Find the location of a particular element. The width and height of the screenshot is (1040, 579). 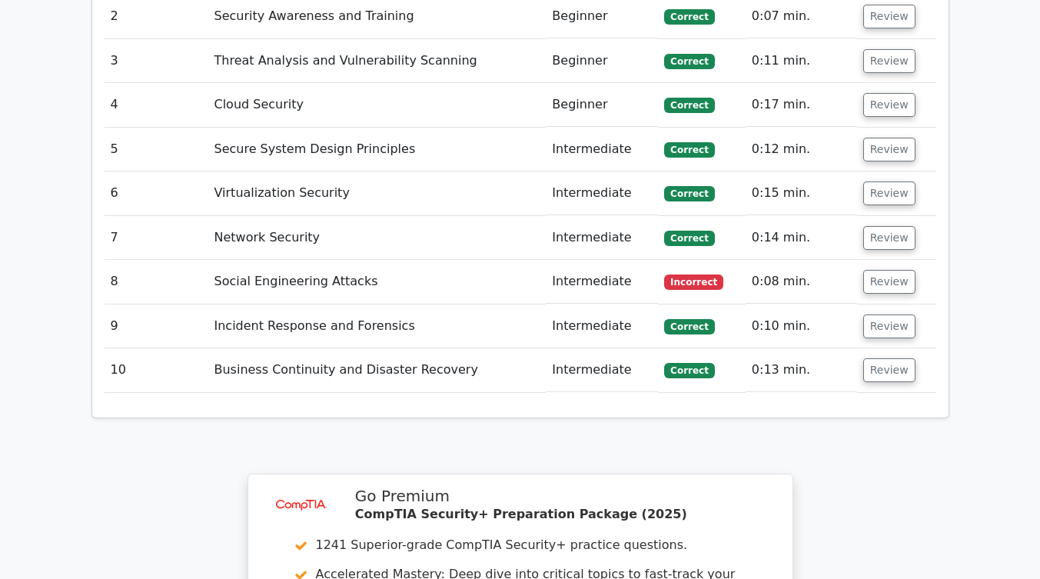

td: 0:08 min. is located at coordinates (801, 281).